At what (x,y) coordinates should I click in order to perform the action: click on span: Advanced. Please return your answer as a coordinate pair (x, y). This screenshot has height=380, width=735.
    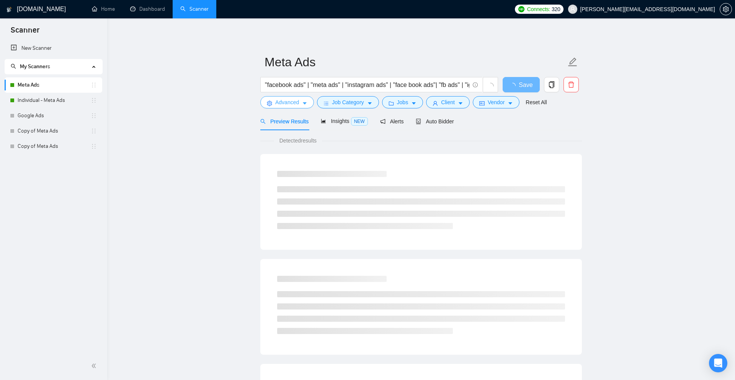
    Looking at the image, I should click on (287, 102).